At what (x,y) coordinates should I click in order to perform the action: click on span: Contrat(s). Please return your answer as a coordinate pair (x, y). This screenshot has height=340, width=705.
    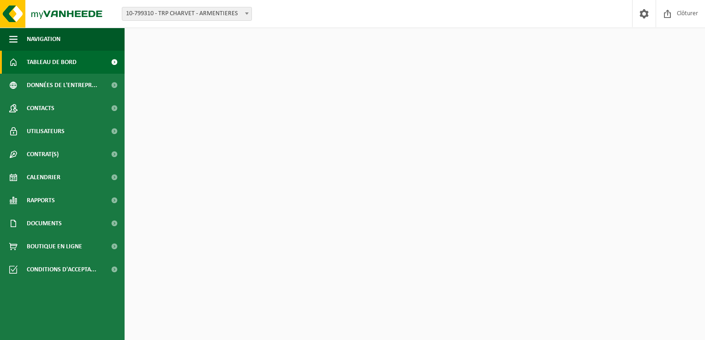
    Looking at the image, I should click on (42, 155).